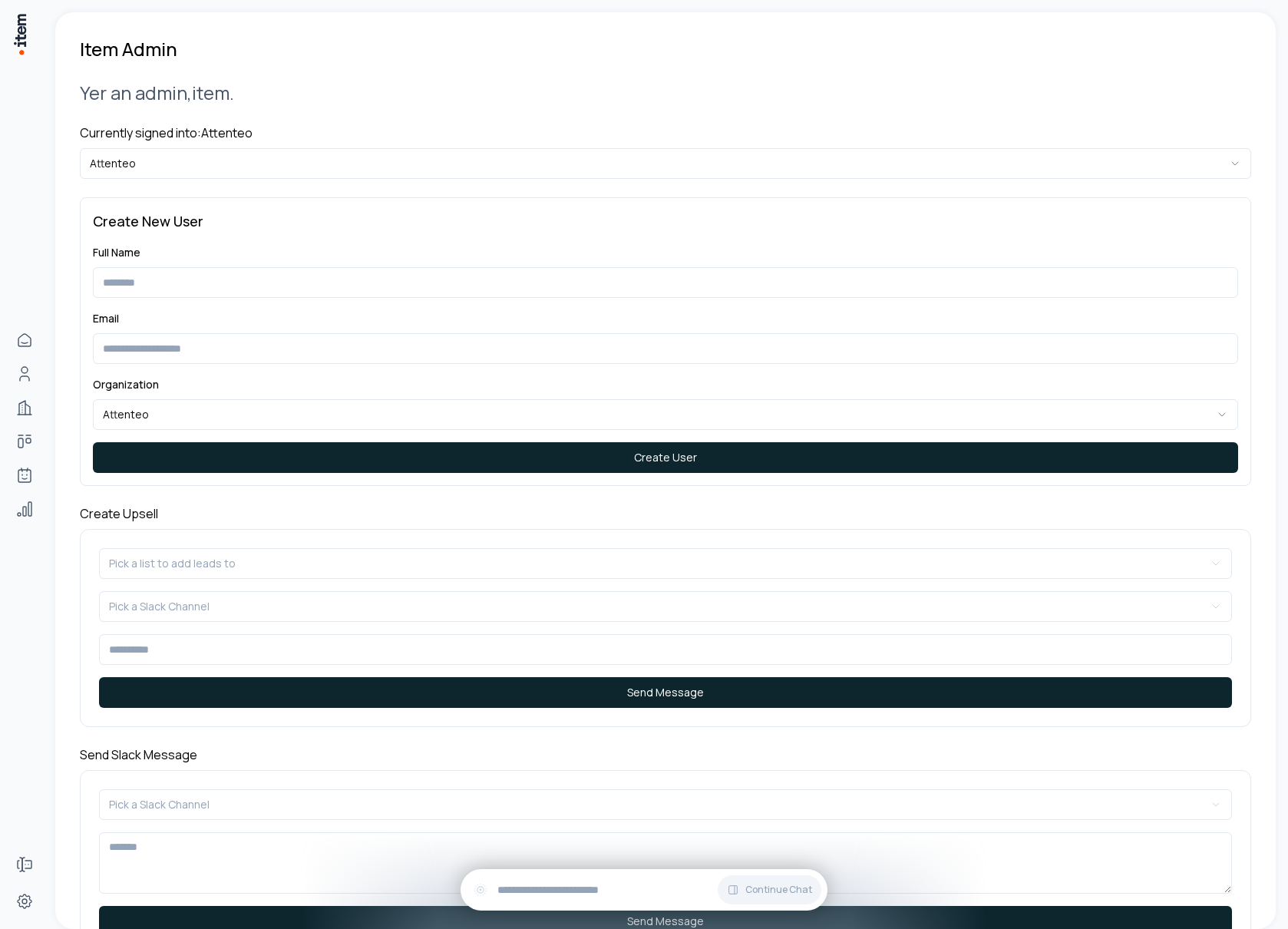 The height and width of the screenshot is (929, 1288). I want to click on button: Continue Chat, so click(770, 890).